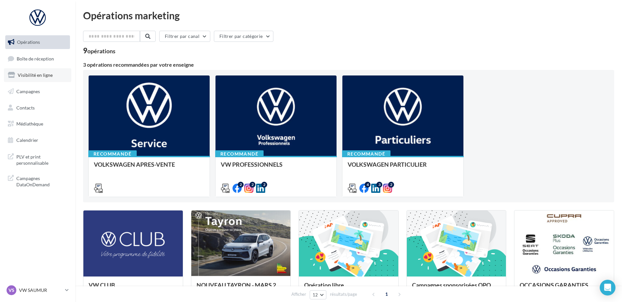 The width and height of the screenshot is (622, 302). Describe the element at coordinates (38, 59) in the screenshot. I see `a: Boîte de réception` at that location.